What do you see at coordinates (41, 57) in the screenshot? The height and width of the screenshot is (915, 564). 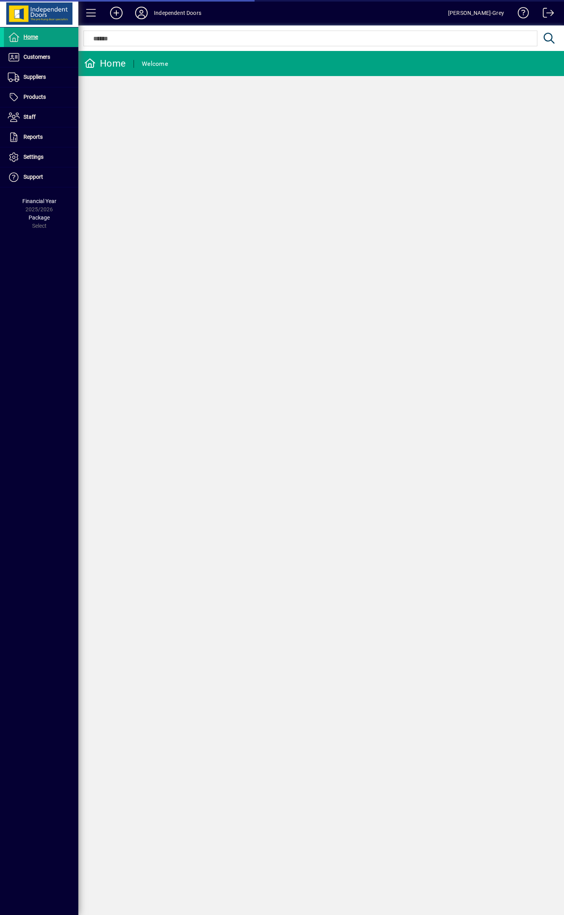 I see `a: Customers` at bounding box center [41, 57].